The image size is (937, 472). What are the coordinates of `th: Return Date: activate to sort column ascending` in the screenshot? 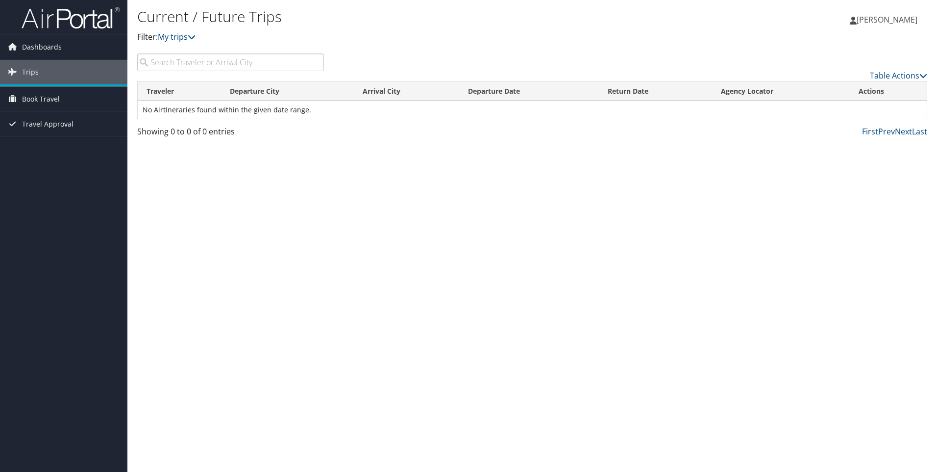 It's located at (655, 91).